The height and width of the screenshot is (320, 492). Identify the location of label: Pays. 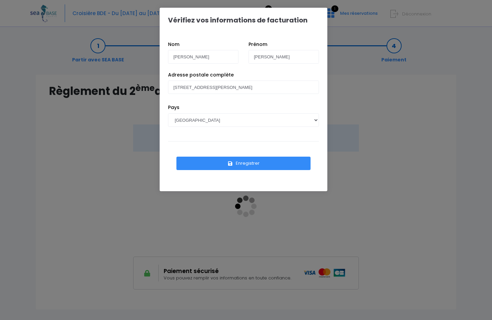
(174, 107).